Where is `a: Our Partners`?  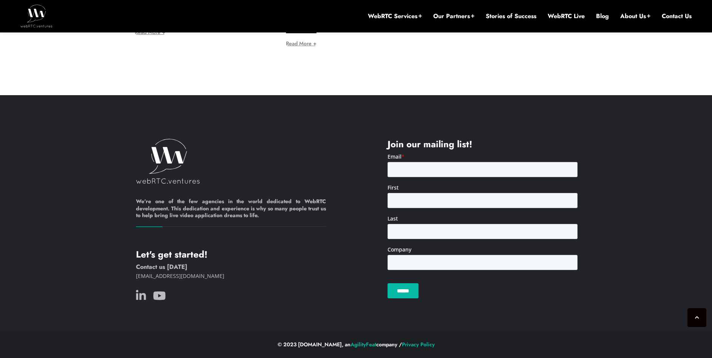 a: Our Partners is located at coordinates (454, 16).